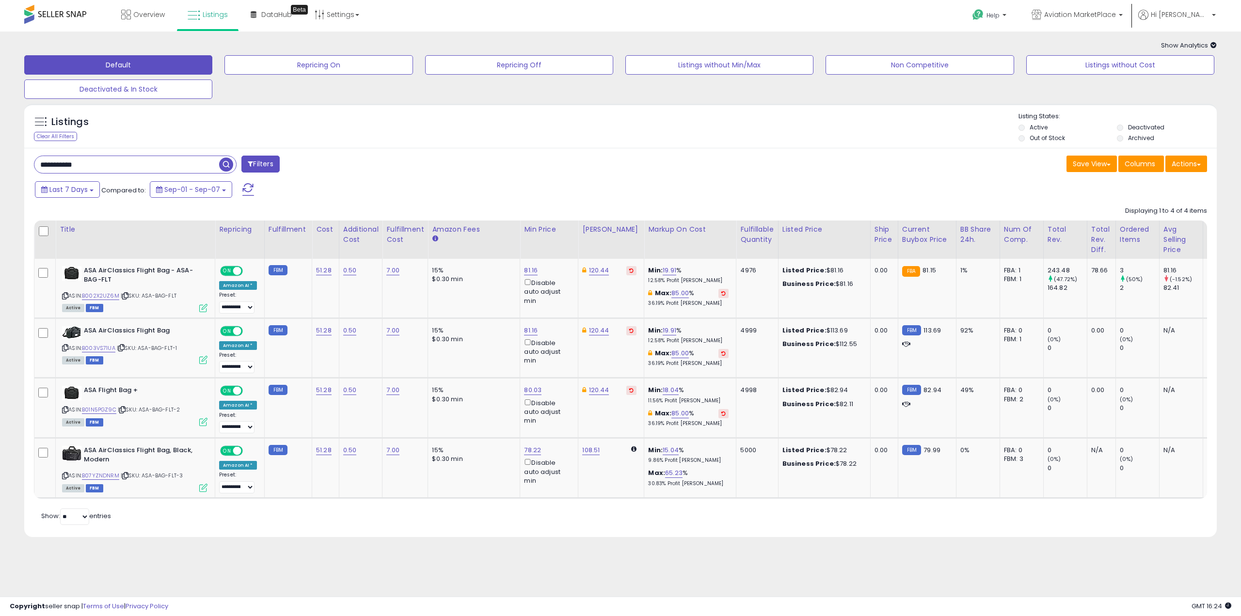 This screenshot has width=1241, height=616. What do you see at coordinates (1141, 164) in the screenshot?
I see `button: Columns` at bounding box center [1141, 164].